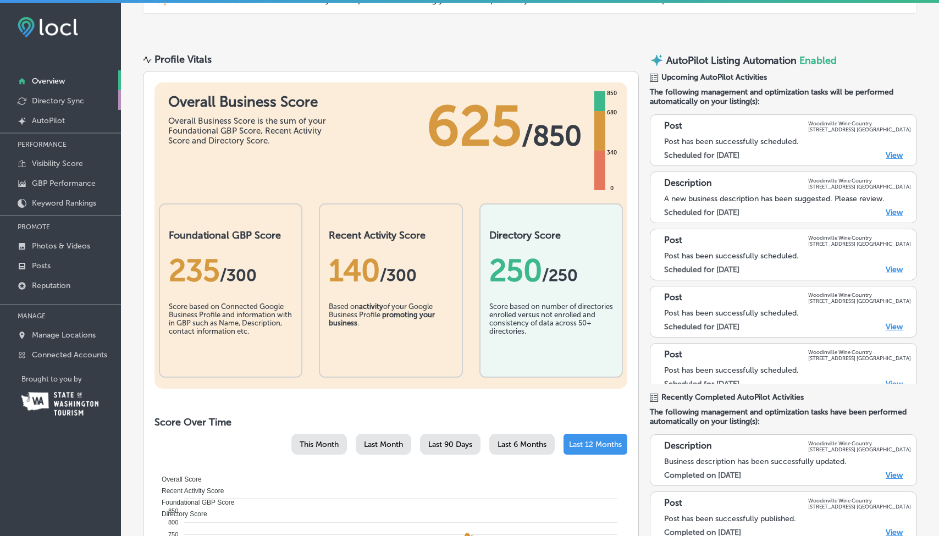 The width and height of the screenshot is (939, 536). Describe the element at coordinates (450, 444) in the screenshot. I see `span: Last 90 Days` at that location.